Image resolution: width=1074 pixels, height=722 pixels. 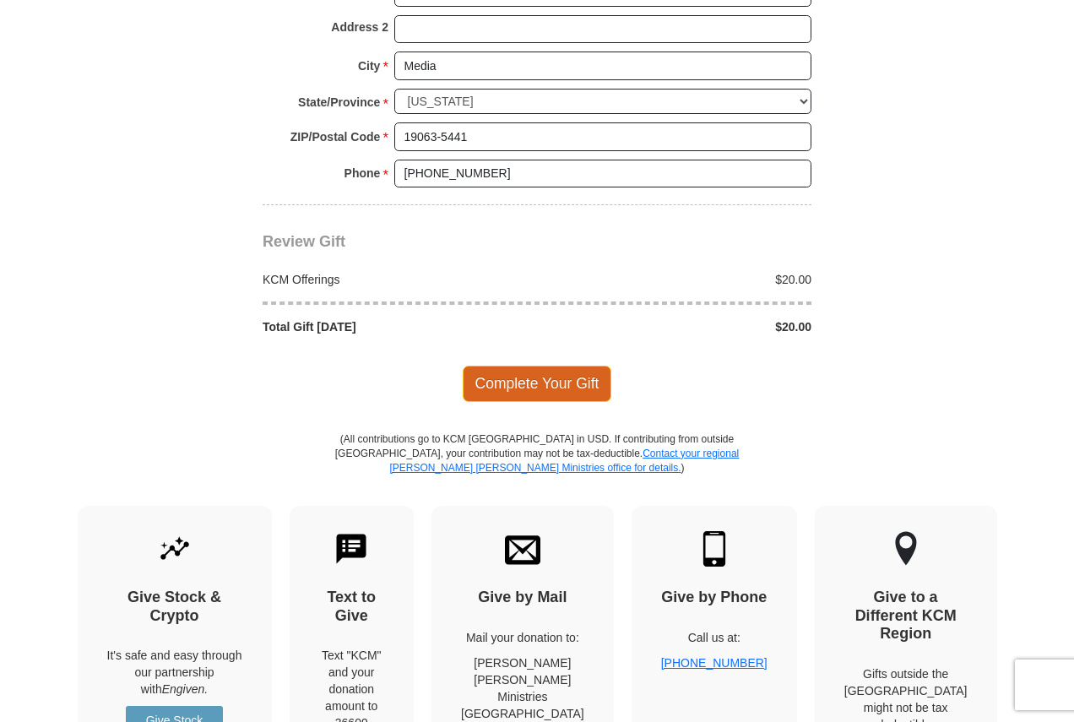 I want to click on i: Engiven., so click(x=185, y=689).